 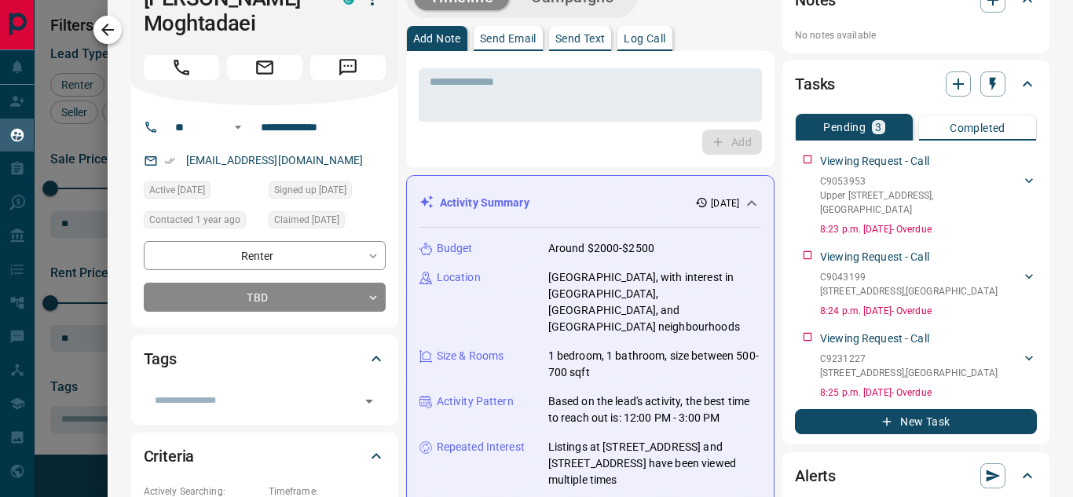 What do you see at coordinates (485, 203) in the screenshot?
I see `p: Activity Summary` at bounding box center [485, 203].